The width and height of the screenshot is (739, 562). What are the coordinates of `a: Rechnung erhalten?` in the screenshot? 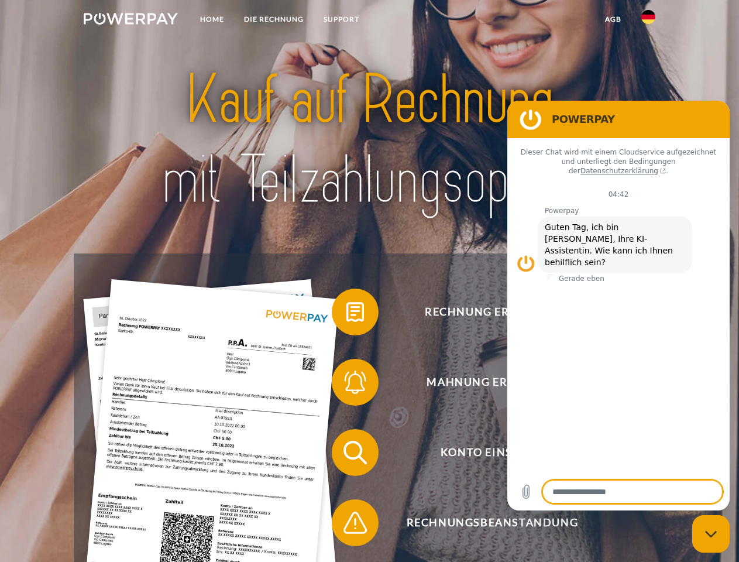 It's located at (484, 312).